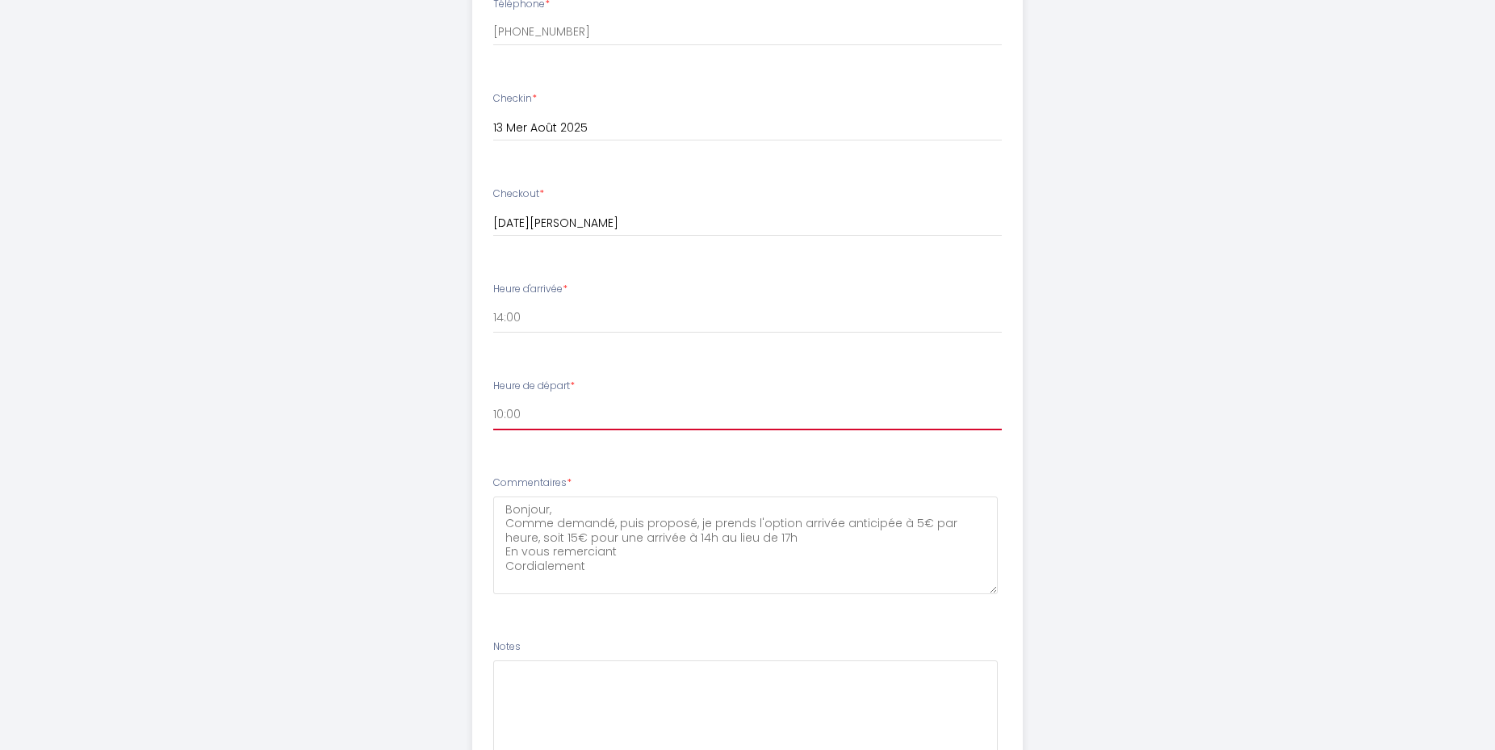 The width and height of the screenshot is (1495, 750). What do you see at coordinates (518, 194) in the screenshot?
I see `label: Checkout` at bounding box center [518, 194].